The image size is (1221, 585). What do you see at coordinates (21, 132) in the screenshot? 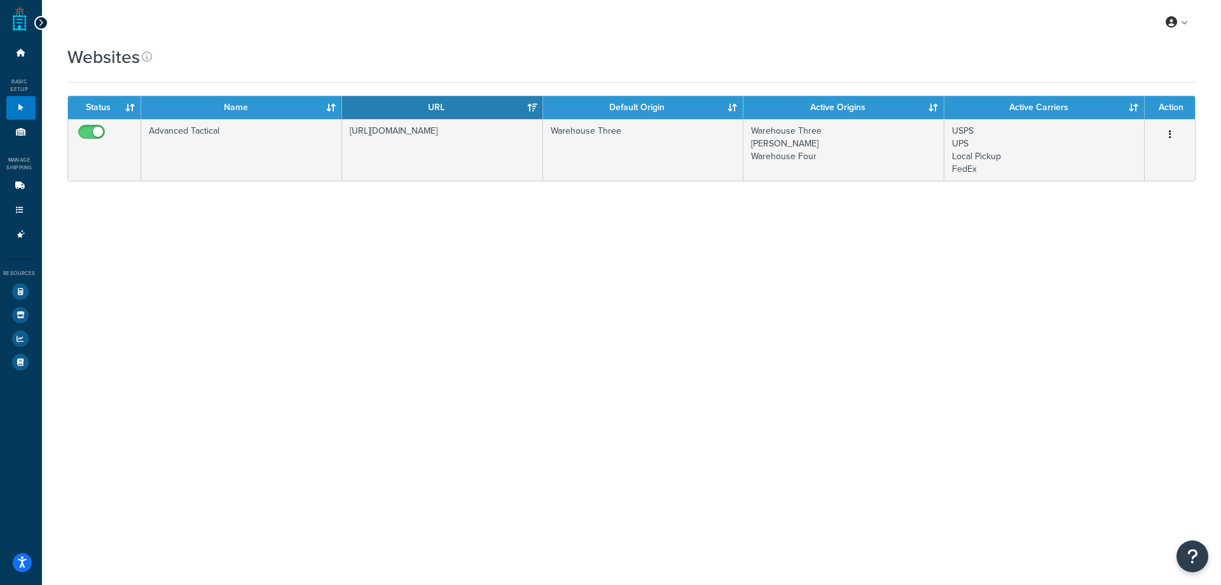
I see `li: Origins` at bounding box center [21, 132].